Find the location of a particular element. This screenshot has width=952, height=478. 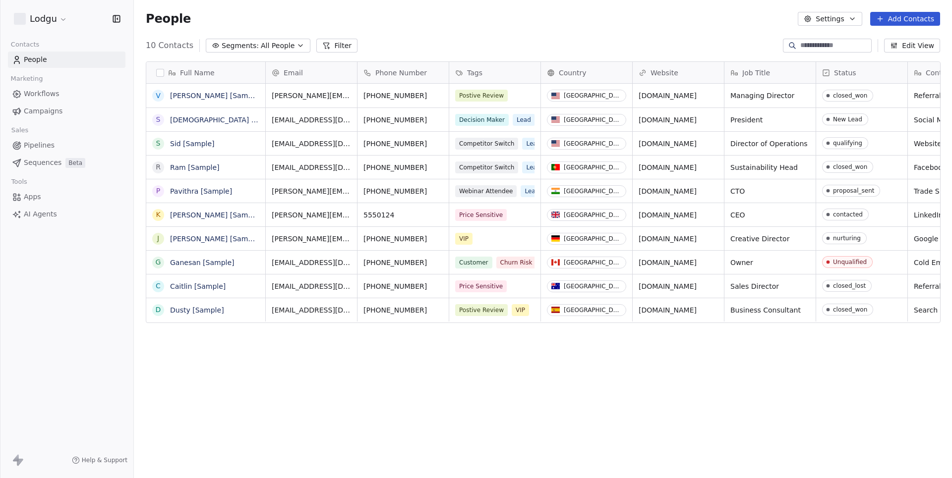

span: Email is located at coordinates (293, 73).